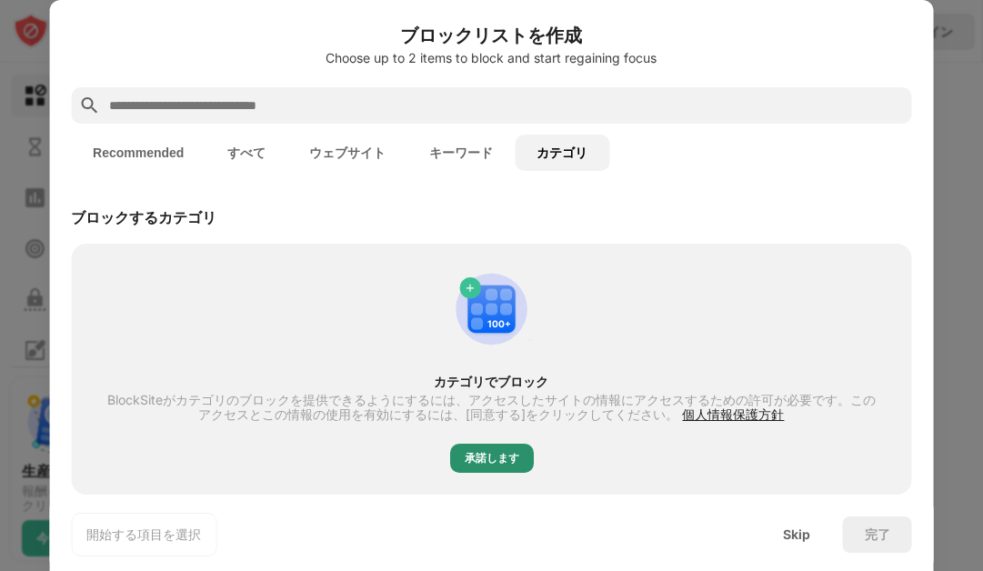 This screenshot has width=983, height=571. Describe the element at coordinates (246, 153) in the screenshot. I see `button: すべて` at that location.